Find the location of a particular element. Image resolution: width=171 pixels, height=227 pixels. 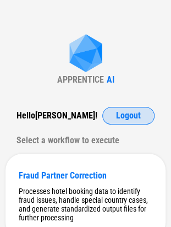

div: Fraud Partner Correction is located at coordinates (85, 175).